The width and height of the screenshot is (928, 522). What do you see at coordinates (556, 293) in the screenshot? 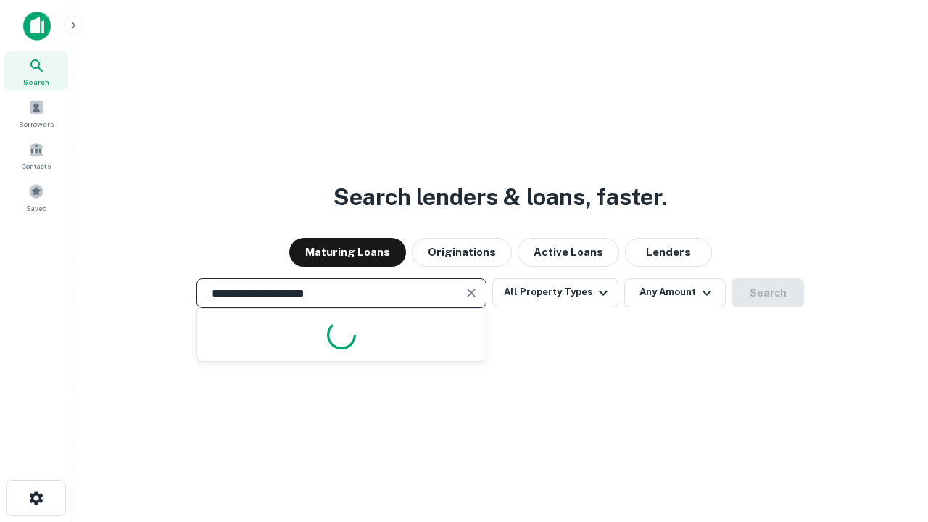
I see `button: All Property Types` at bounding box center [556, 293].